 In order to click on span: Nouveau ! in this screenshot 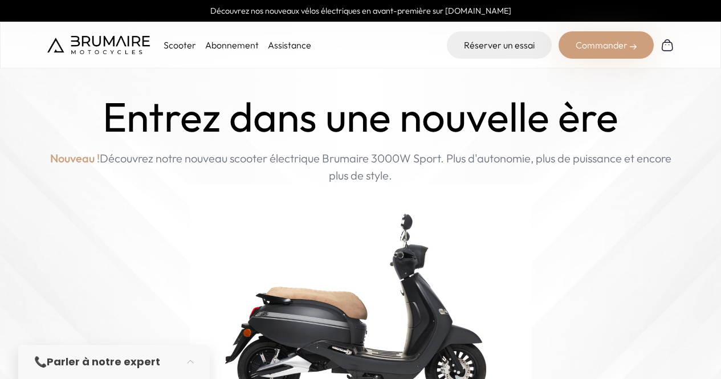, I will do `click(75, 158)`.